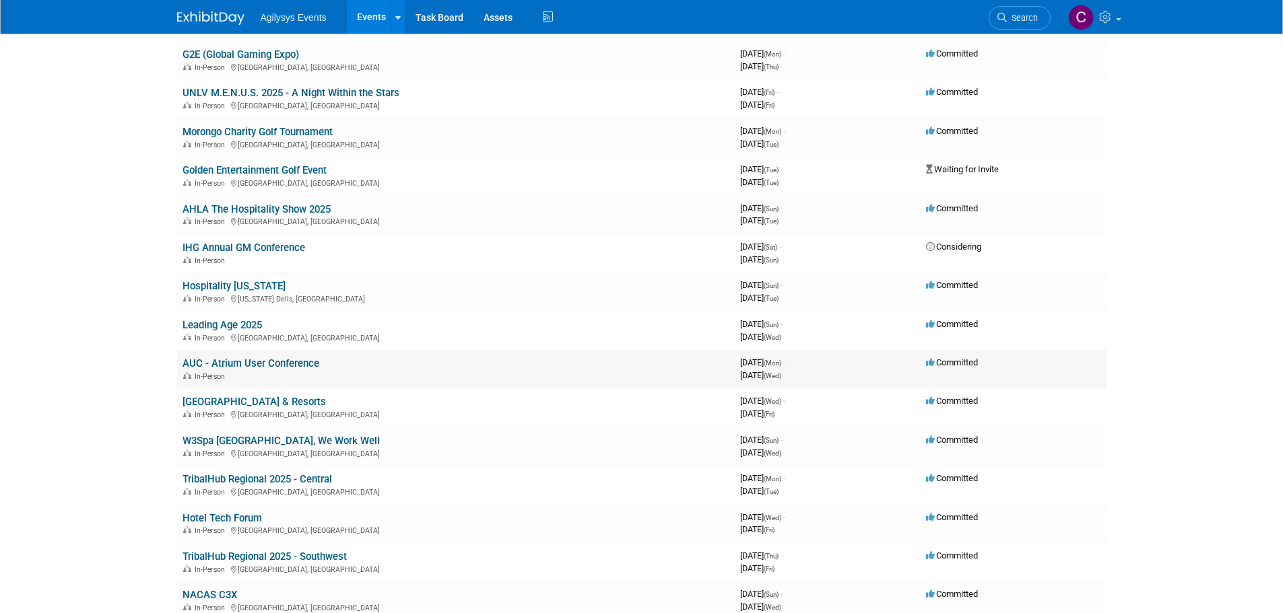 The image size is (1283, 613). What do you see at coordinates (962, 169) in the screenshot?
I see `span: Waiting for Invite` at bounding box center [962, 169].